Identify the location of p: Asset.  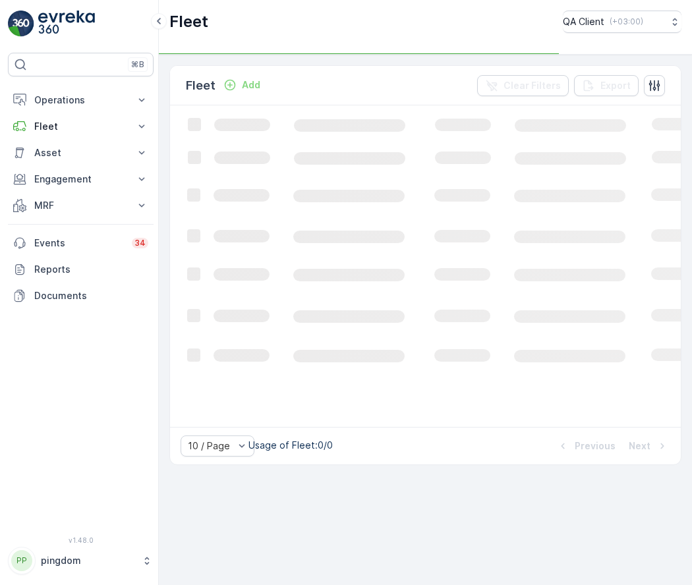
(80, 153).